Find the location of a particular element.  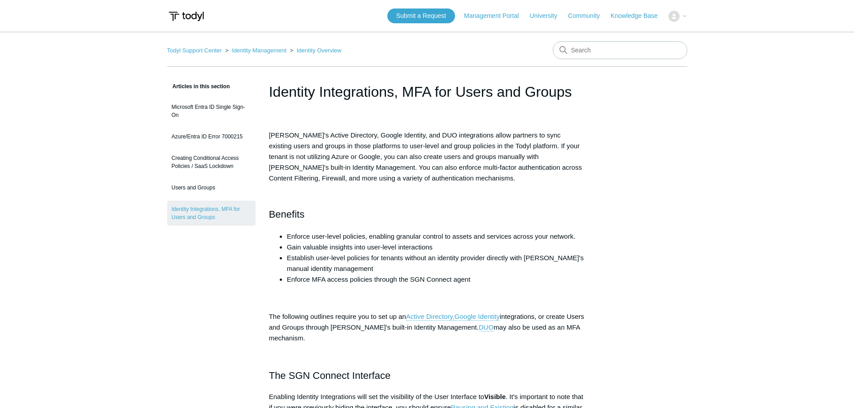

a: Identity Overview is located at coordinates (319, 50).